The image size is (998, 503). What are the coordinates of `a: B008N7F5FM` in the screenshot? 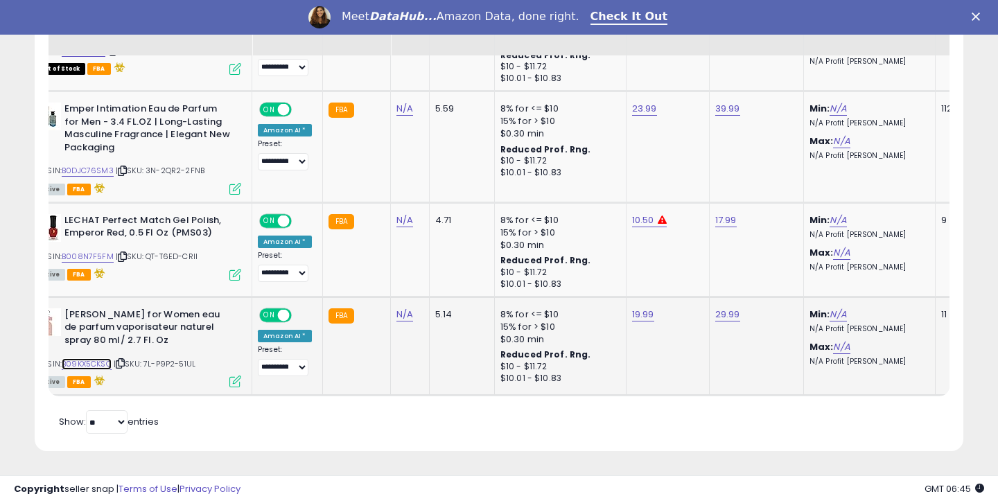 It's located at (87, 256).